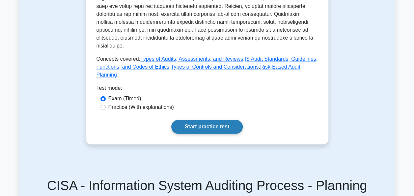  What do you see at coordinates (214, 67) in the screenshot?
I see `a: Types of Controls and Considerations` at bounding box center [214, 67].